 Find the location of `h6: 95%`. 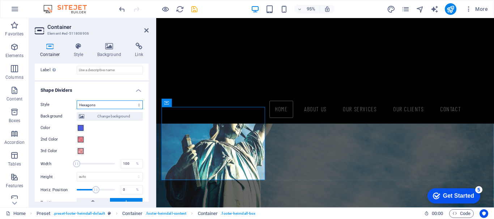

h6: 95% is located at coordinates (311, 9).